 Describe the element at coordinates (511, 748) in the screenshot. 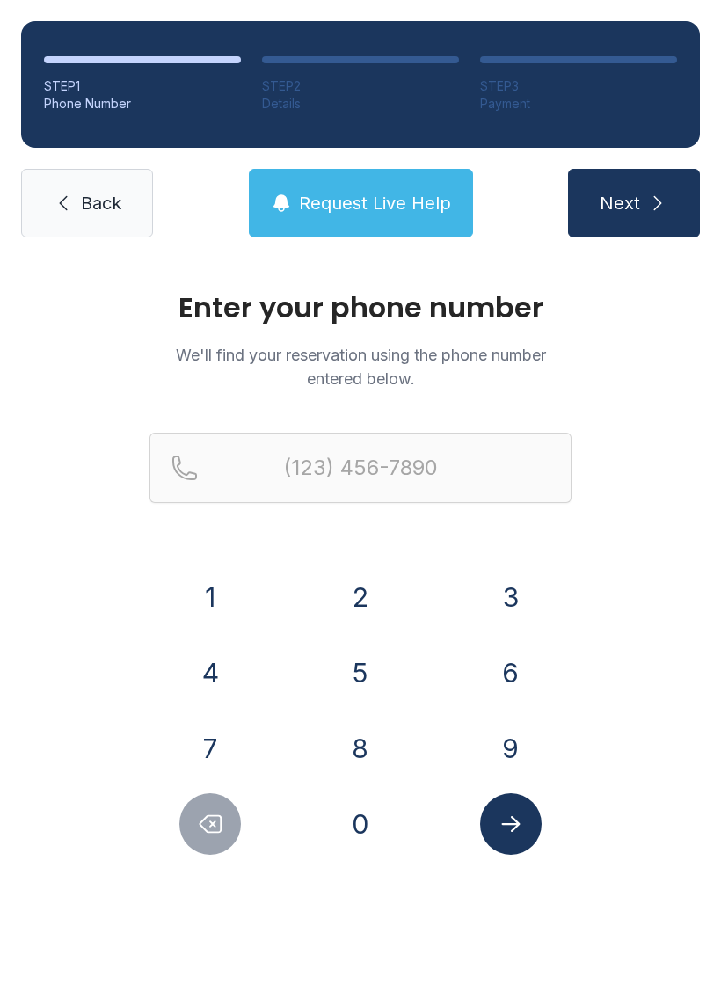

I see `button: 9` at that location.